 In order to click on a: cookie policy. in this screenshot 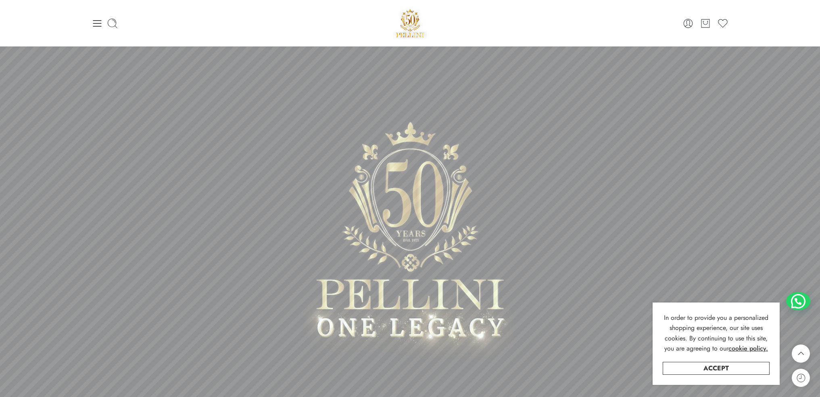, I will do `click(749, 348)`.